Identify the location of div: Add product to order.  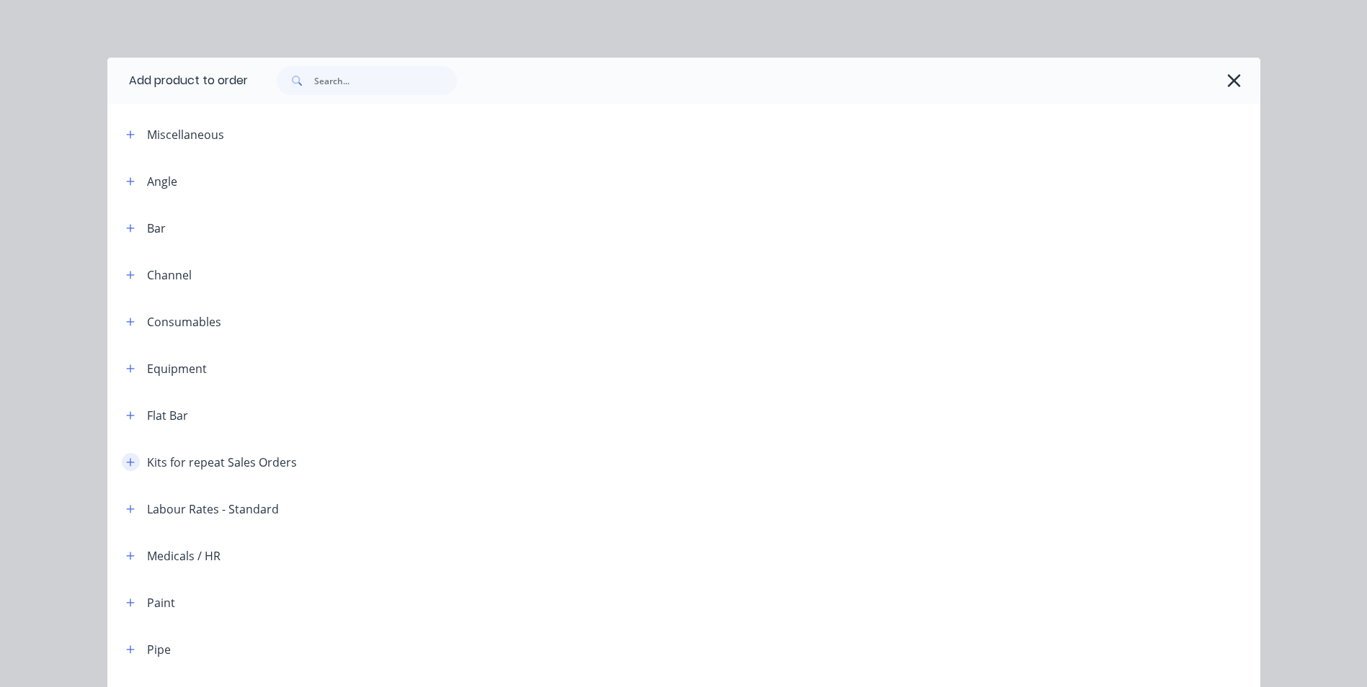
(177, 81).